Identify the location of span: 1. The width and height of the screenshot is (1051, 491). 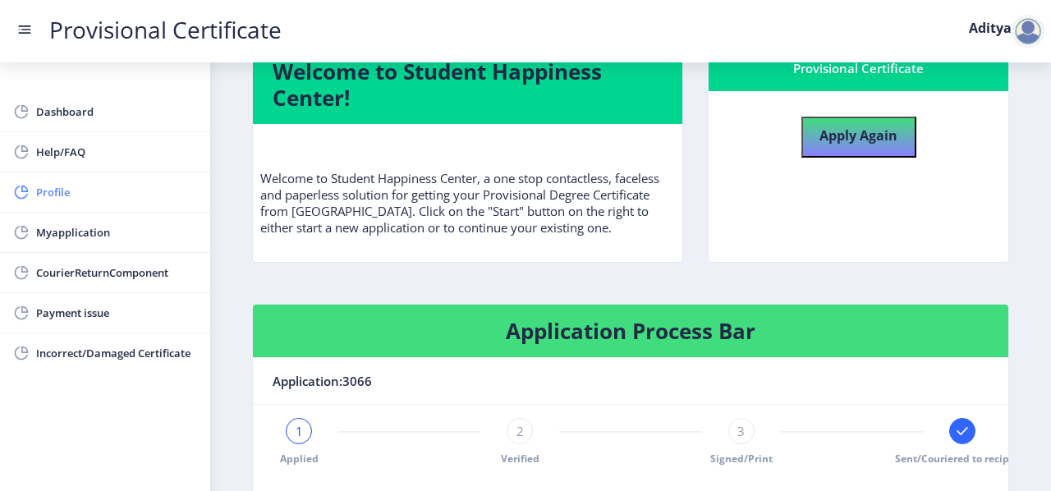
(299, 431).